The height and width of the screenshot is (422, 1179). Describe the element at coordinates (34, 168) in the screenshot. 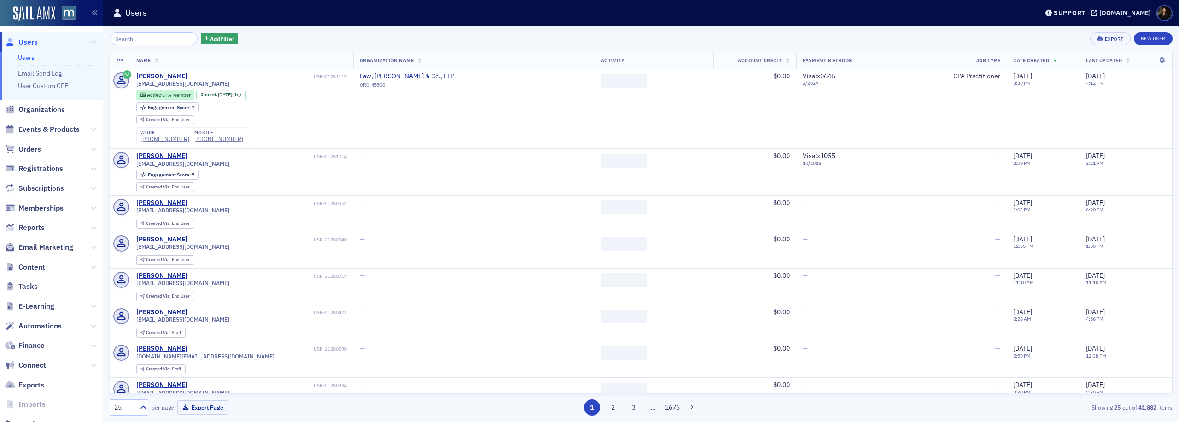

I see `a: Registrations` at that location.